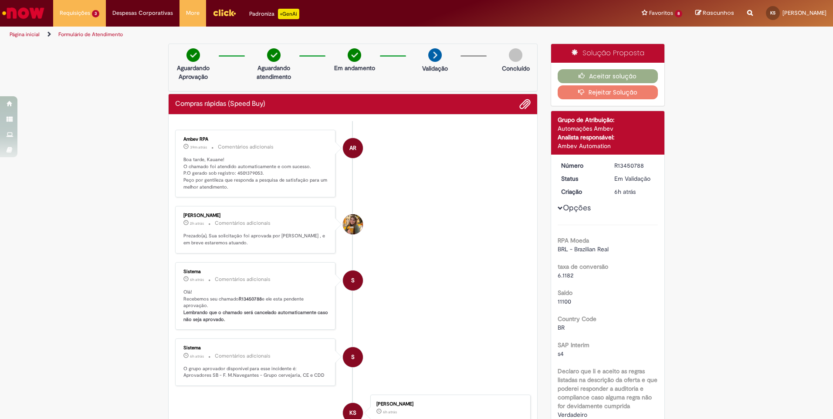 The image size is (833, 419). What do you see at coordinates (355, 68) in the screenshot?
I see `p: Em andamento` at bounding box center [355, 68].